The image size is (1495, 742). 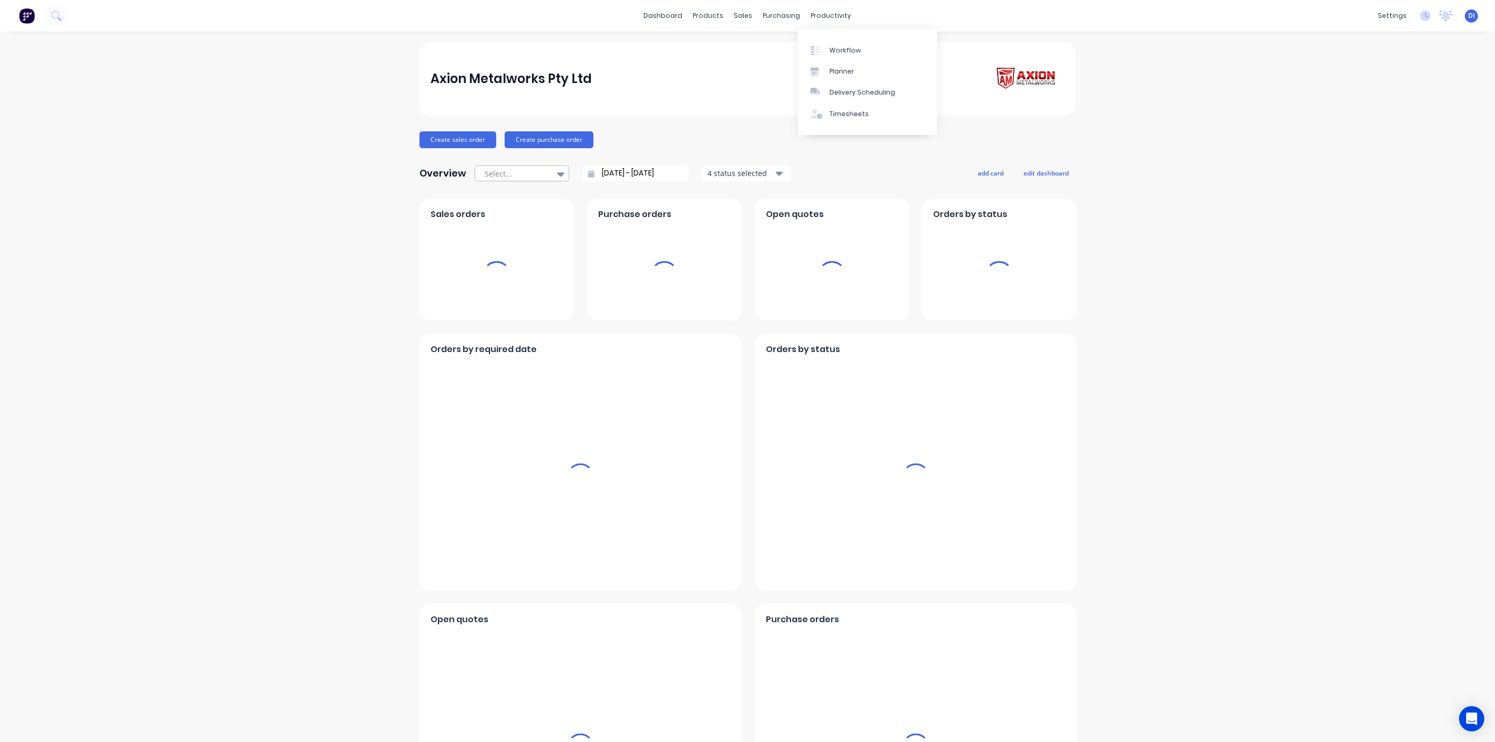 What do you see at coordinates (27, 16) in the screenshot?
I see `img: Factory` at bounding box center [27, 16].